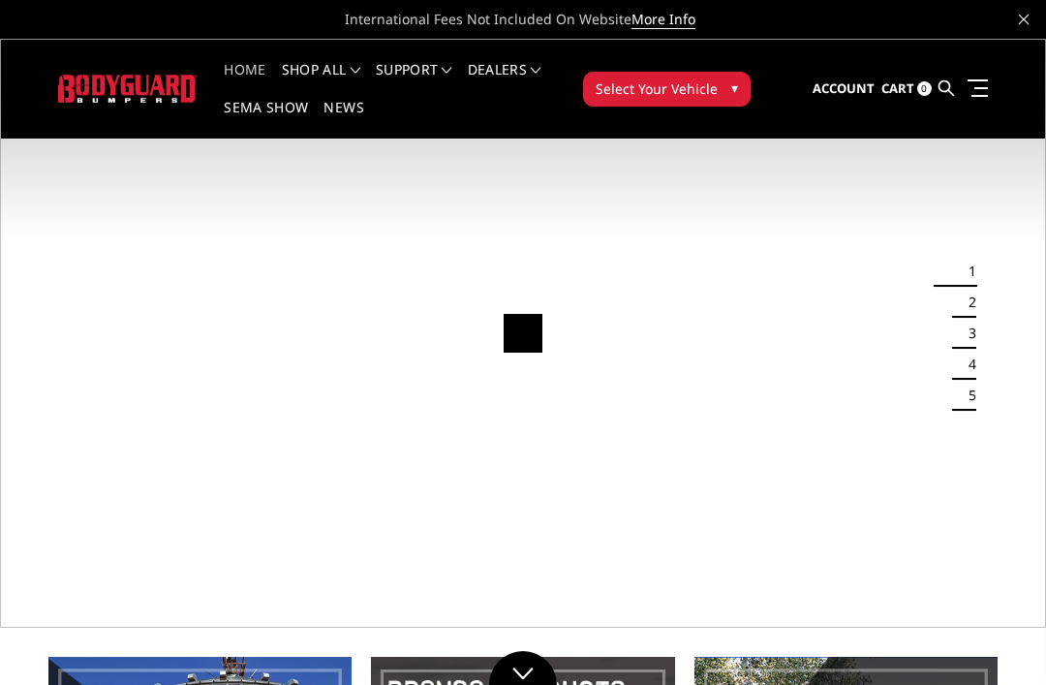 The image size is (1046, 685). I want to click on span: Cart, so click(898, 88).